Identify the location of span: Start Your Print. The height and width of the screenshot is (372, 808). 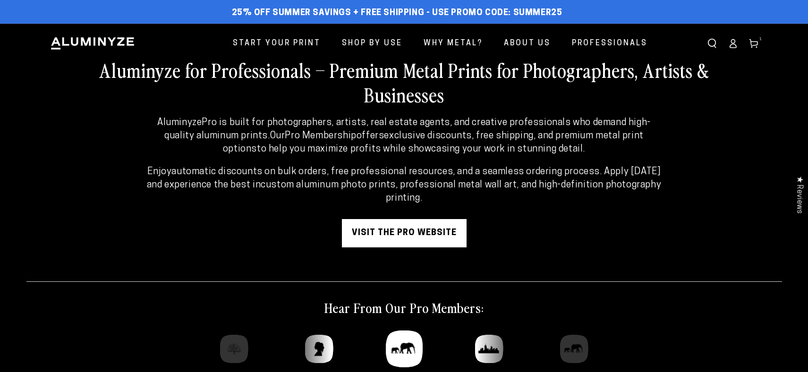
(277, 43).